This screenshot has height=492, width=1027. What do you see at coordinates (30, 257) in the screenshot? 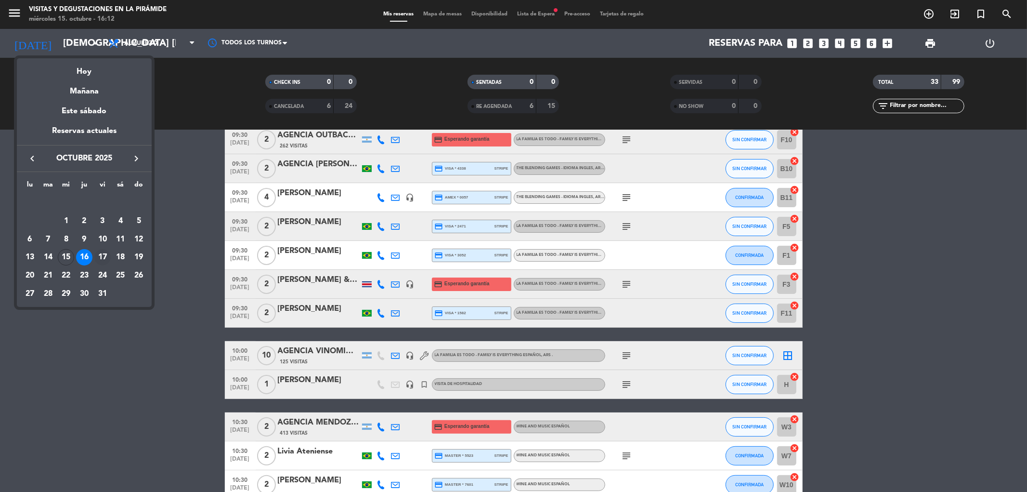
I see `div: 13` at bounding box center [30, 257].